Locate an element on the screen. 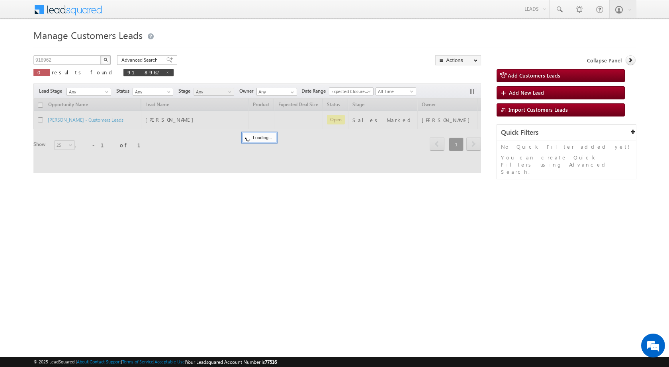 The height and width of the screenshot is (367, 669). a: About is located at coordinates (82, 362).